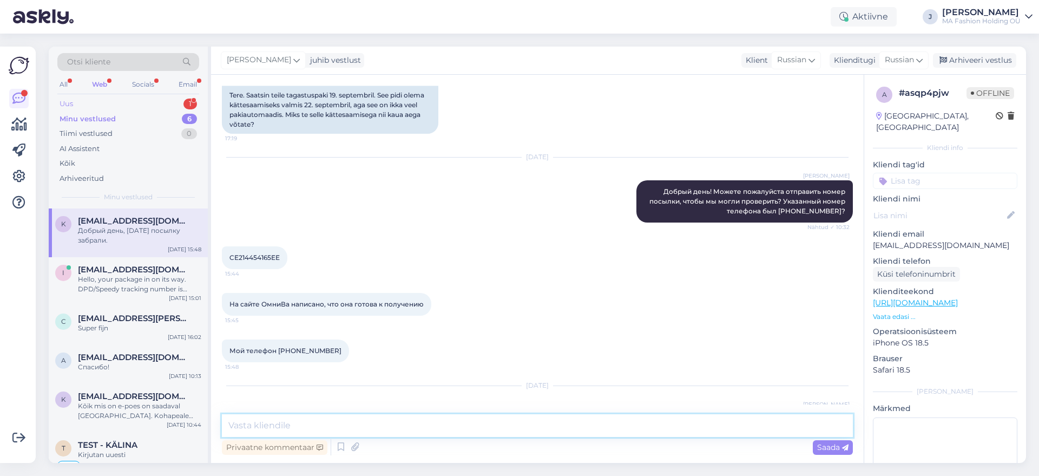 This screenshot has height=476, width=1039. Describe the element at coordinates (945, 317) in the screenshot. I see `p: Vaata edasi ...` at that location.